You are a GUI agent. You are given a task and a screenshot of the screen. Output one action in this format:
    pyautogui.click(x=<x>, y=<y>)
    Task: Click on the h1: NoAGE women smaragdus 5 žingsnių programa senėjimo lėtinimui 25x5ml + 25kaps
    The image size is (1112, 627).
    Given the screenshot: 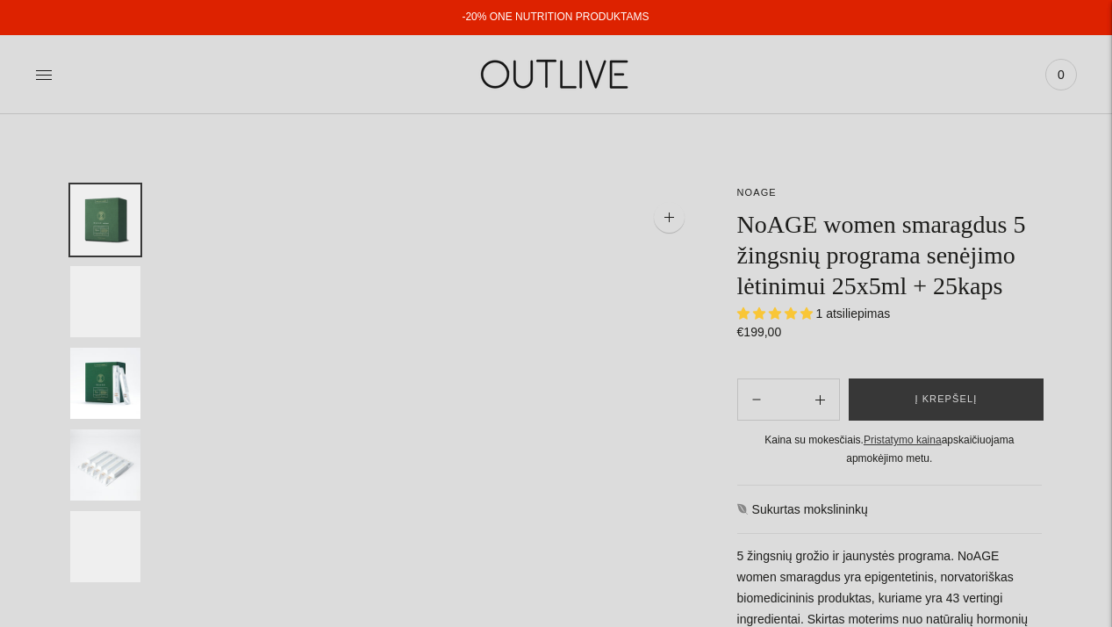 What is the action you would take?
    pyautogui.click(x=889, y=255)
    